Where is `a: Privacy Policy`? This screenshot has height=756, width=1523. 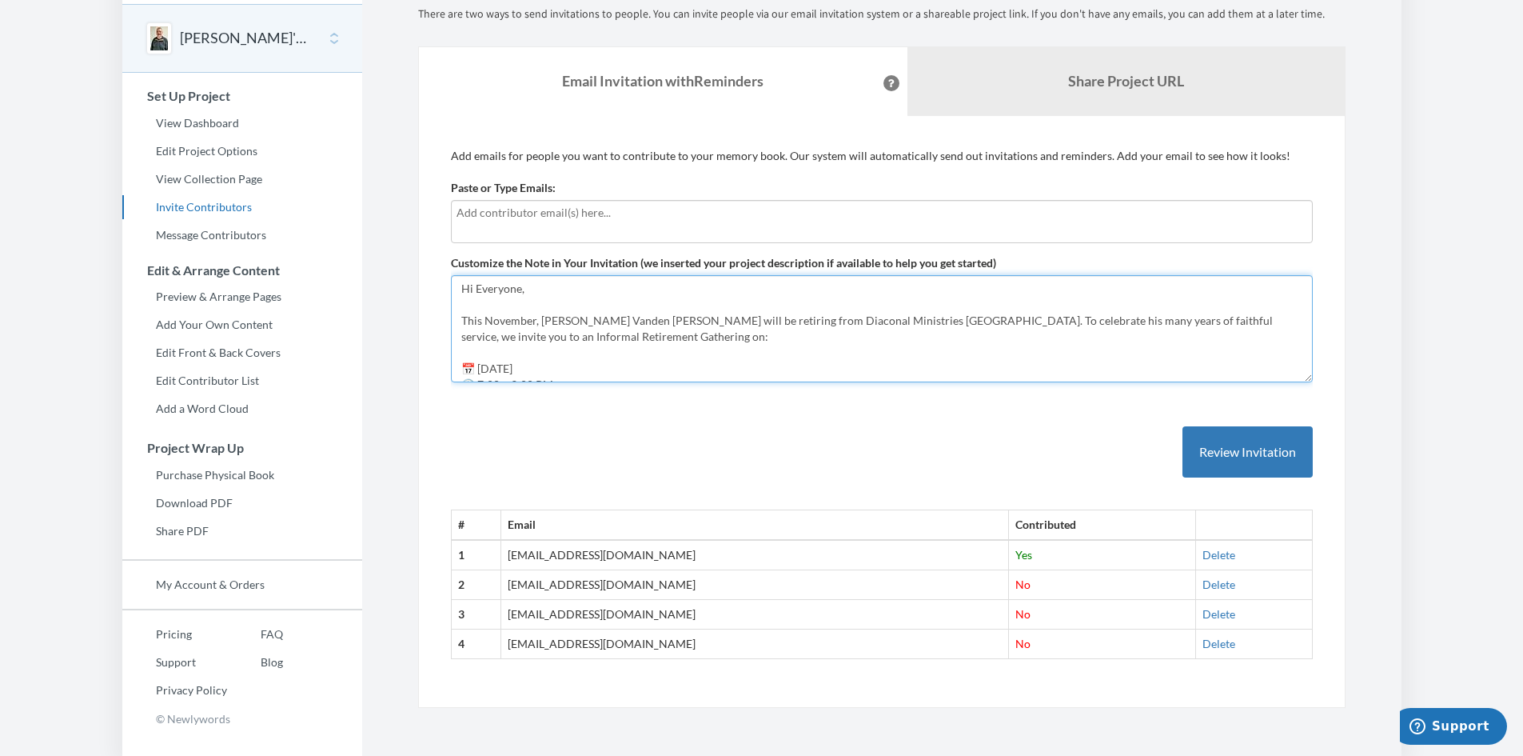
a: Privacy Policy is located at coordinates (174, 690).